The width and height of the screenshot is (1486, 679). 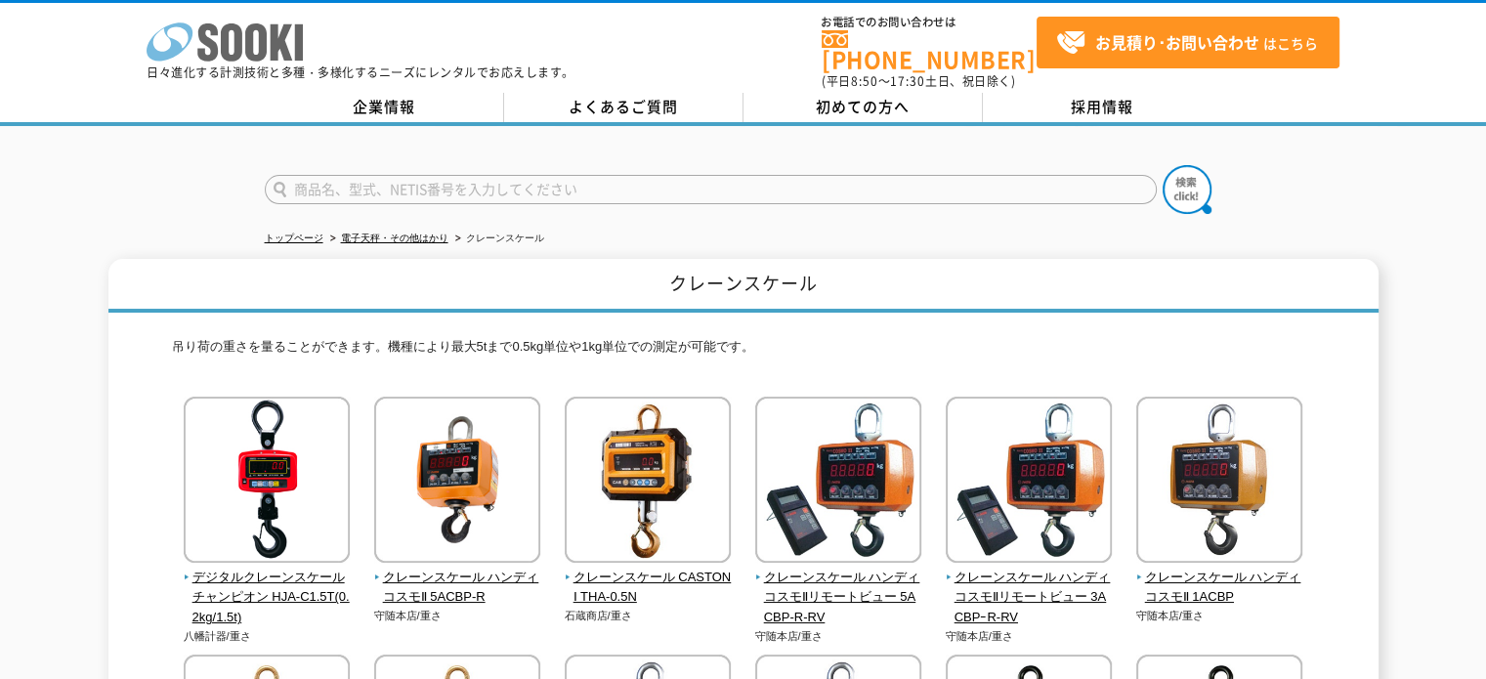 I want to click on a: 採用情報, so click(x=1102, y=107).